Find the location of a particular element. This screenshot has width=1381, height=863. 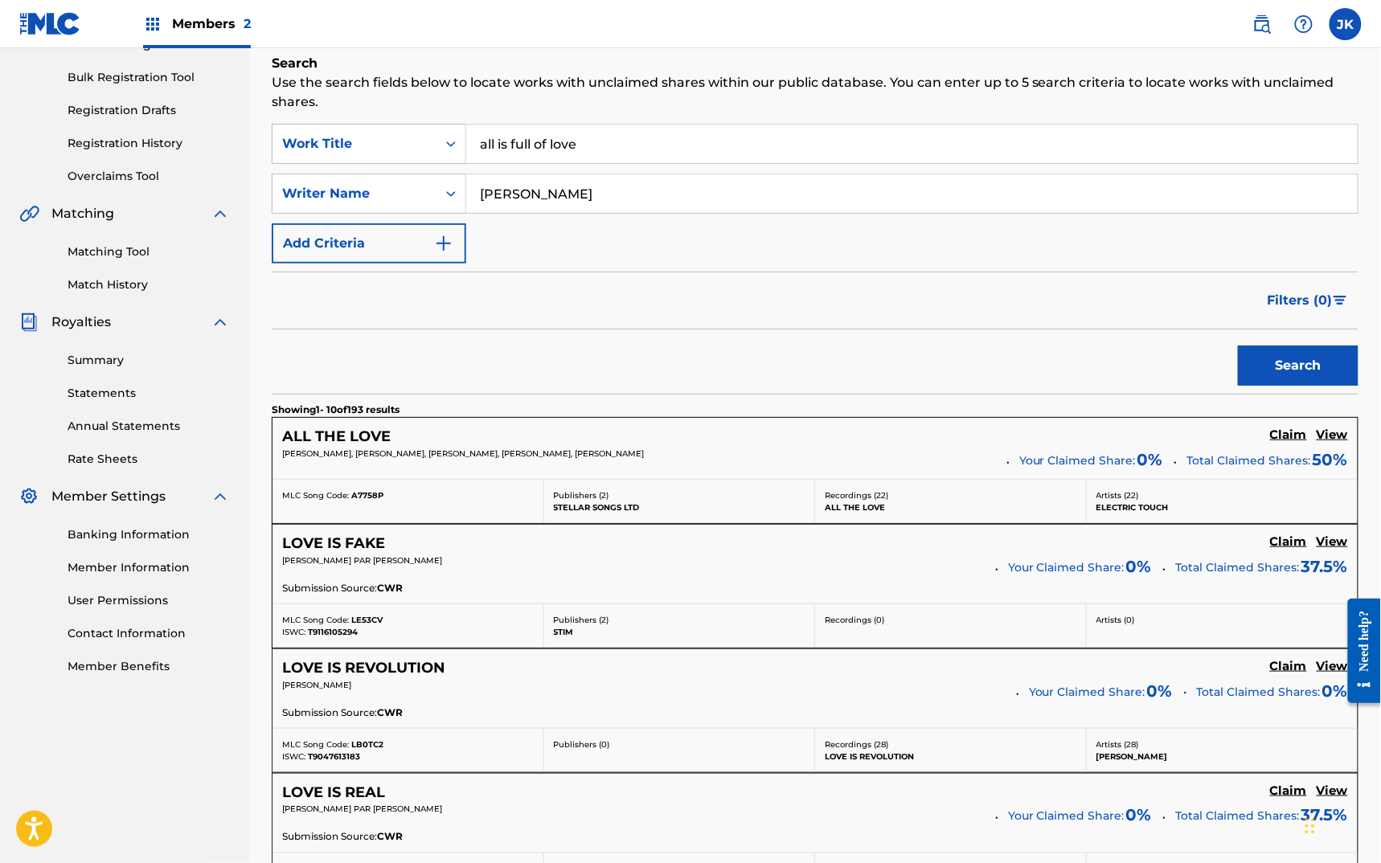

a: Public Search is located at coordinates (1262, 24).